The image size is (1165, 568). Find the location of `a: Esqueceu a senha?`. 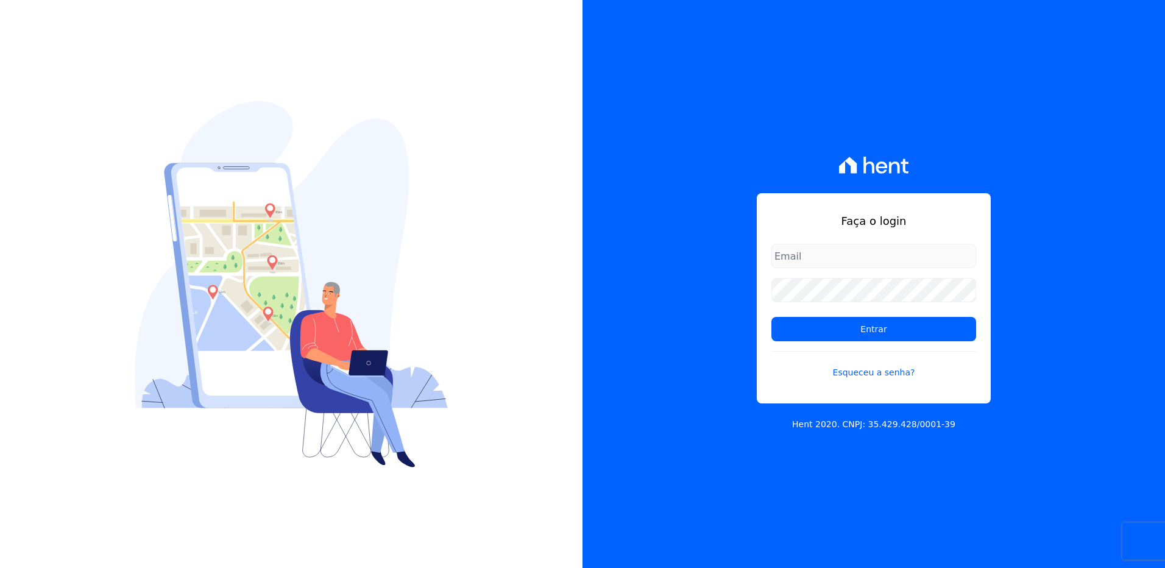

a: Esqueceu a senha? is located at coordinates (874, 365).